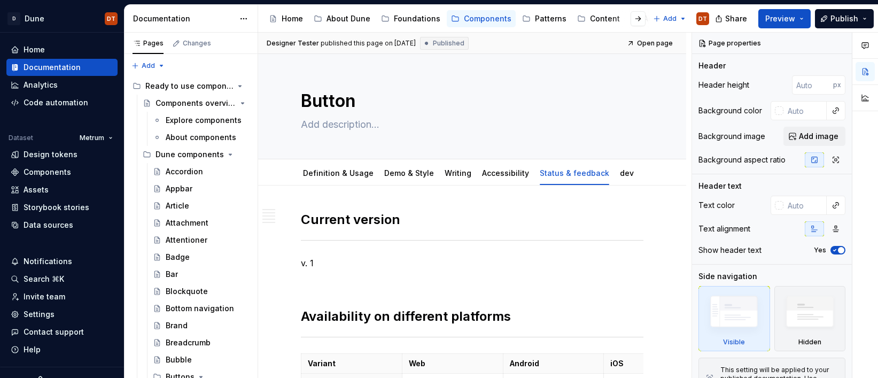 The image size is (878, 378). I want to click on a: Invite team, so click(62, 296).